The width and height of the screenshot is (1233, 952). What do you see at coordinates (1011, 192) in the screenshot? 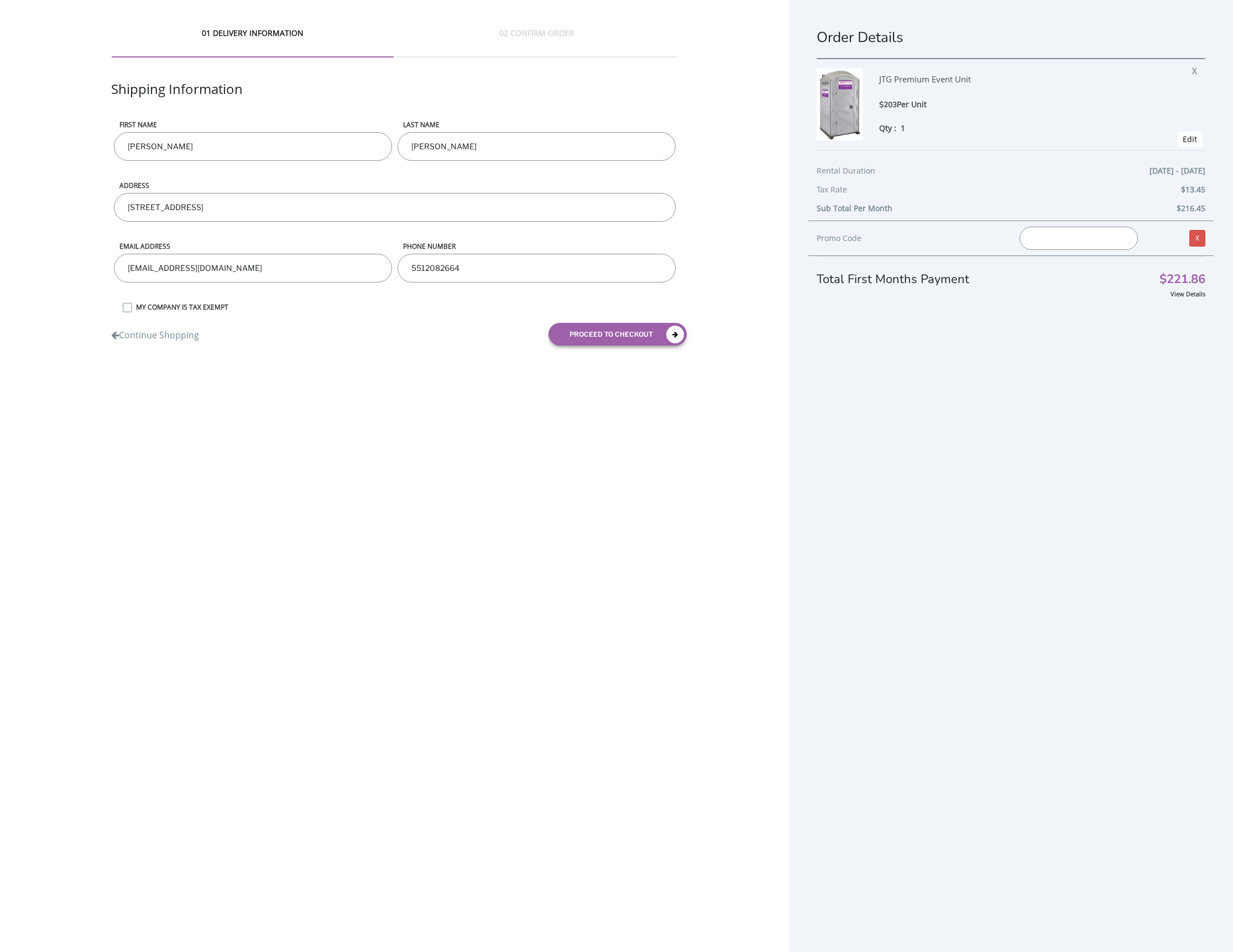
I see `div: Tax Rate` at bounding box center [1011, 192].